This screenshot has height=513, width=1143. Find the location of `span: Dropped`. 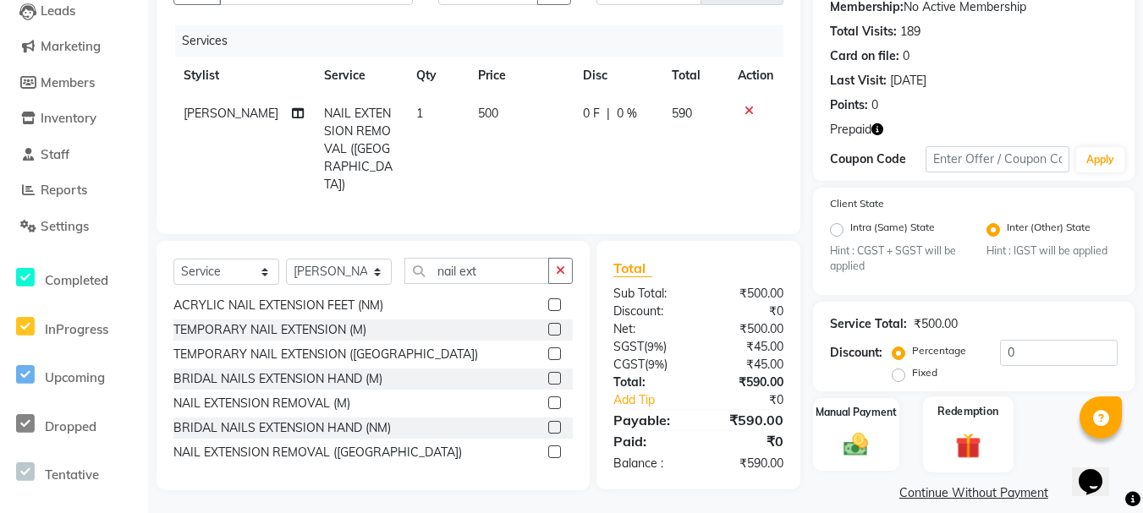

span: Dropped is located at coordinates (70, 426).